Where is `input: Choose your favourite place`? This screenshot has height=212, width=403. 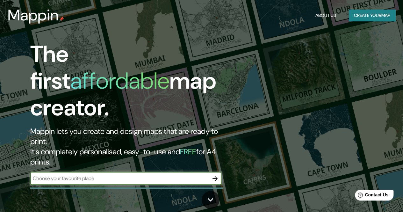
input: Choose your favourite place is located at coordinates (120, 178).